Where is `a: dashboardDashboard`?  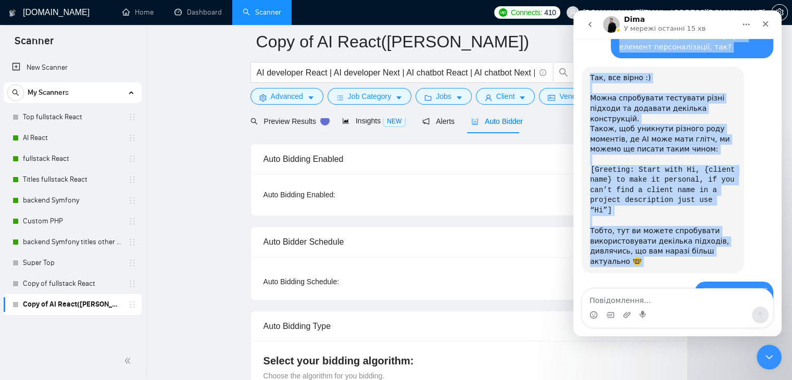 a: dashboardDashboard is located at coordinates (198, 12).